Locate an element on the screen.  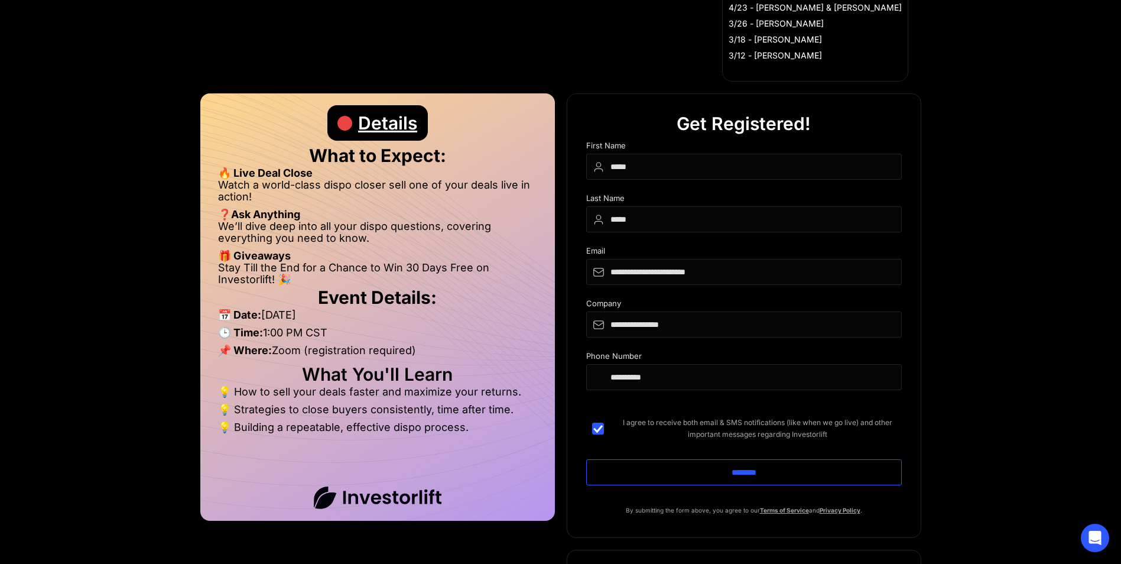
p: By submitting the form above, you agree to our and . is located at coordinates (744, 510).